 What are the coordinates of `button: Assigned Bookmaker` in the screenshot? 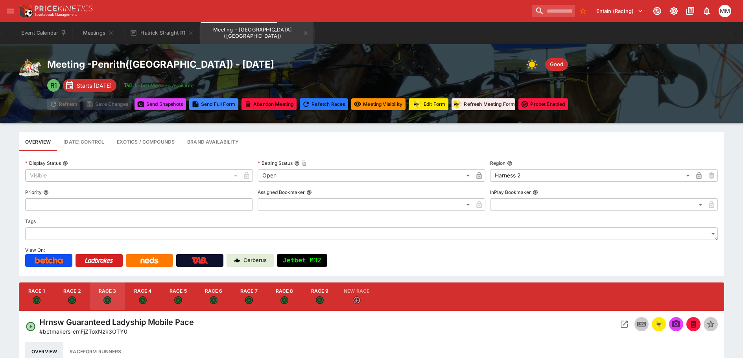 It's located at (309, 192).